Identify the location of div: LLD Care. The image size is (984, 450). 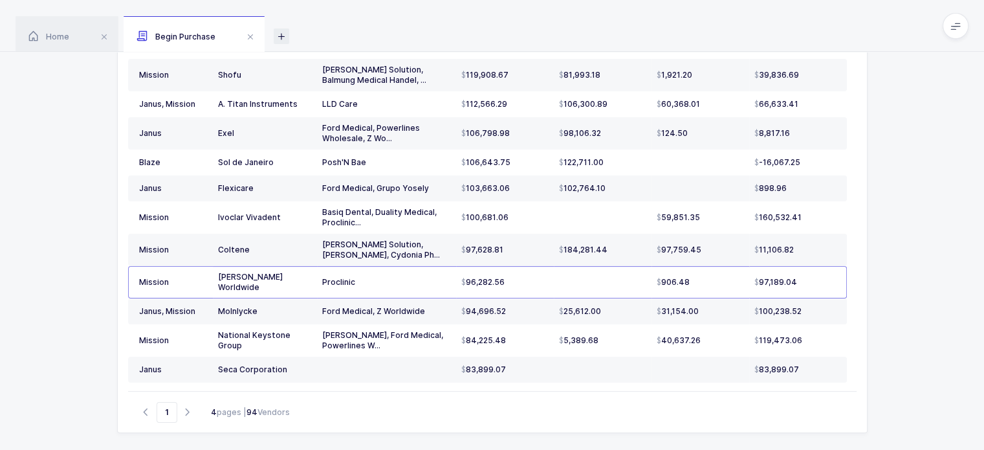
(386, 395).